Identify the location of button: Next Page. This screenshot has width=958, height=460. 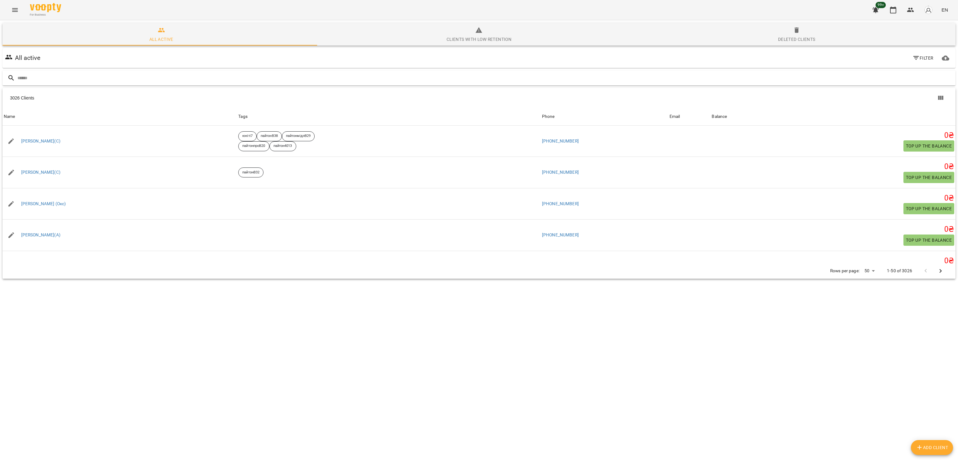
(940, 271).